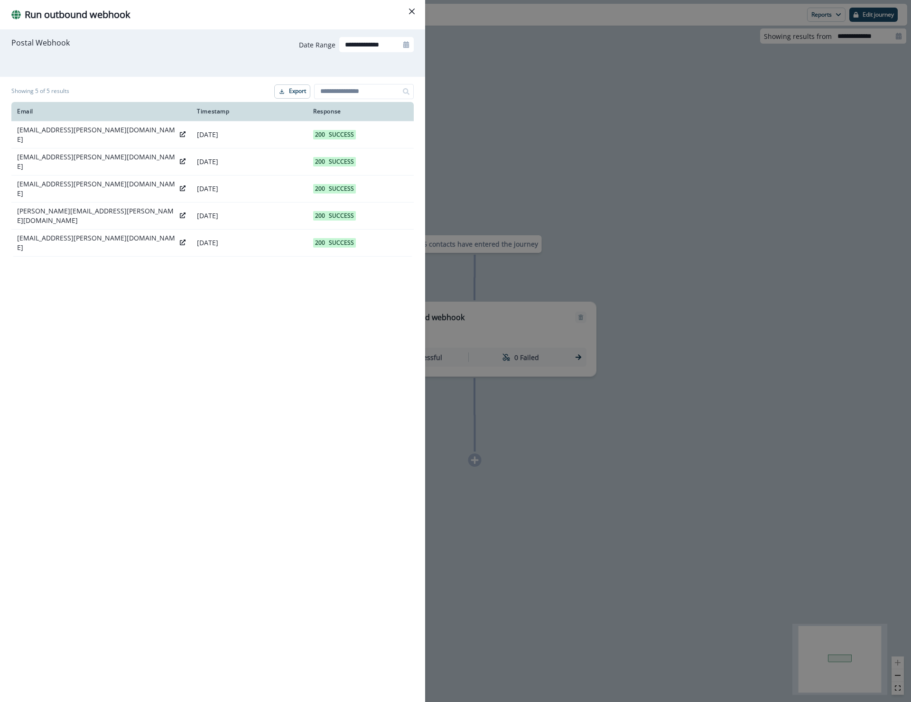 Image resolution: width=911 pixels, height=702 pixels. What do you see at coordinates (40, 43) in the screenshot?
I see `p: Postal Webhook` at bounding box center [40, 43].